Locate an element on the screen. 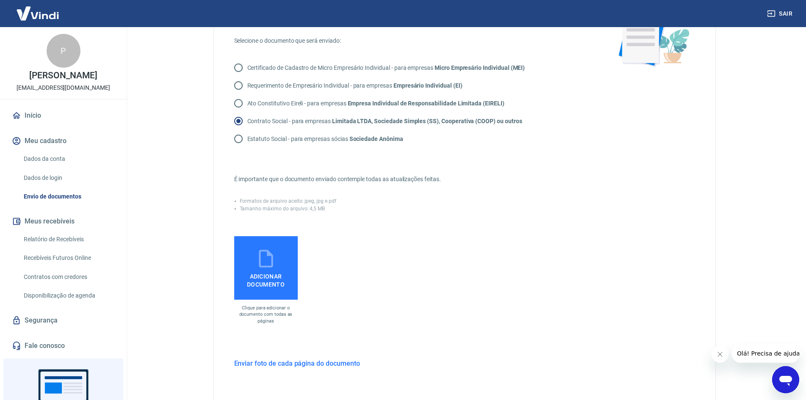  a: Segurança is located at coordinates (63, 321).